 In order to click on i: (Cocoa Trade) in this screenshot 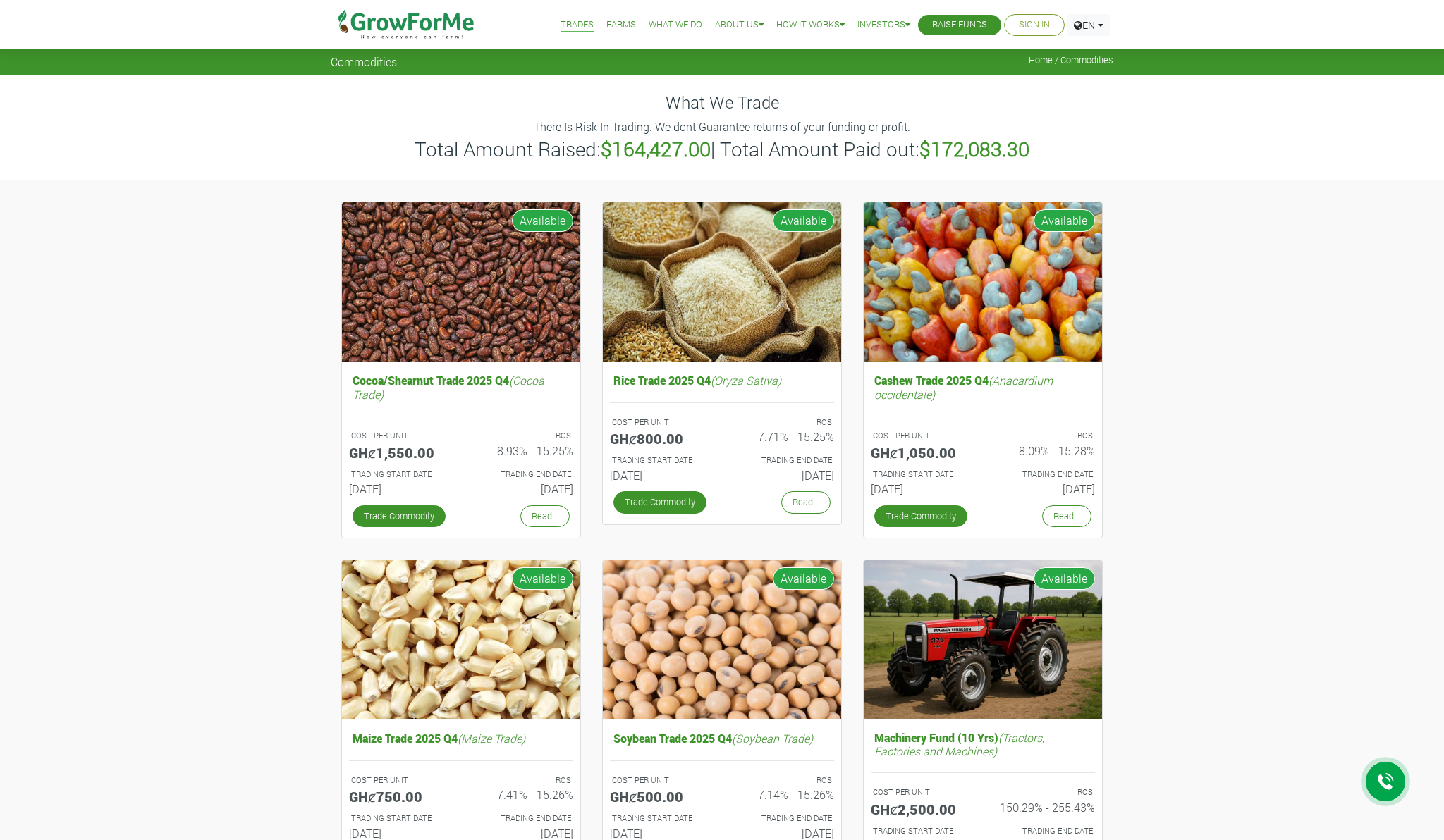, I will do `click(448, 387)`.